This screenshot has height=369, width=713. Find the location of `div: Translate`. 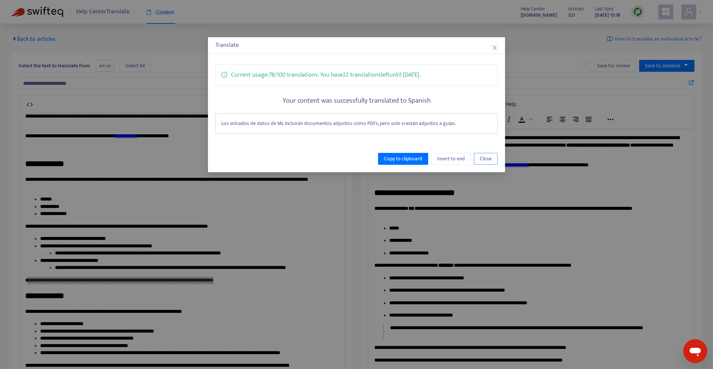

div: Translate is located at coordinates (357, 45).